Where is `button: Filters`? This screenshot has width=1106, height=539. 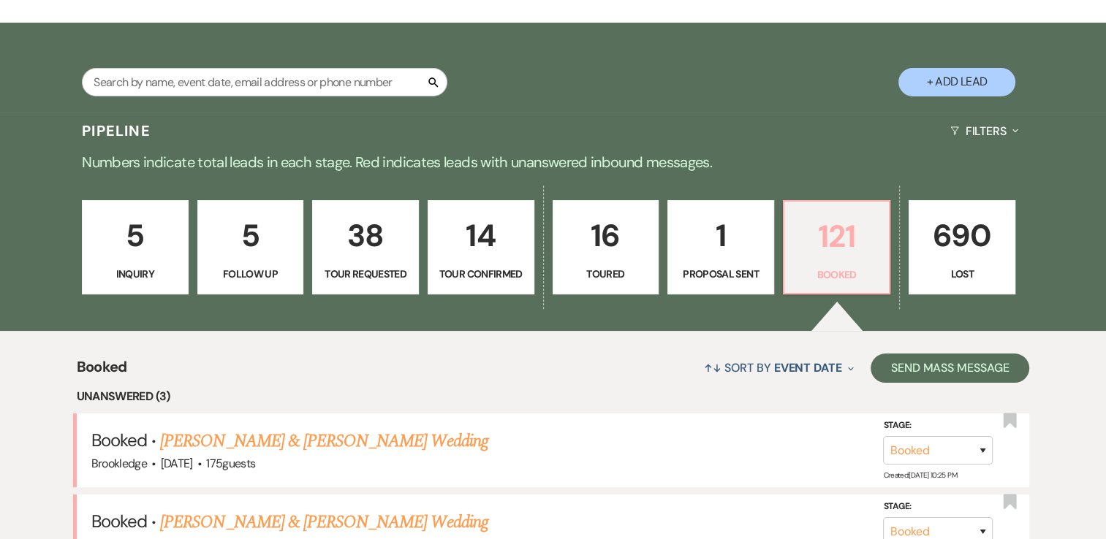
button: Filters is located at coordinates (984, 131).